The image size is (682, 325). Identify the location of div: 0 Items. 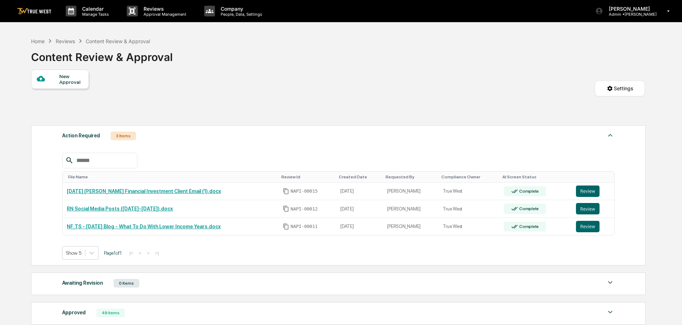
(126, 283).